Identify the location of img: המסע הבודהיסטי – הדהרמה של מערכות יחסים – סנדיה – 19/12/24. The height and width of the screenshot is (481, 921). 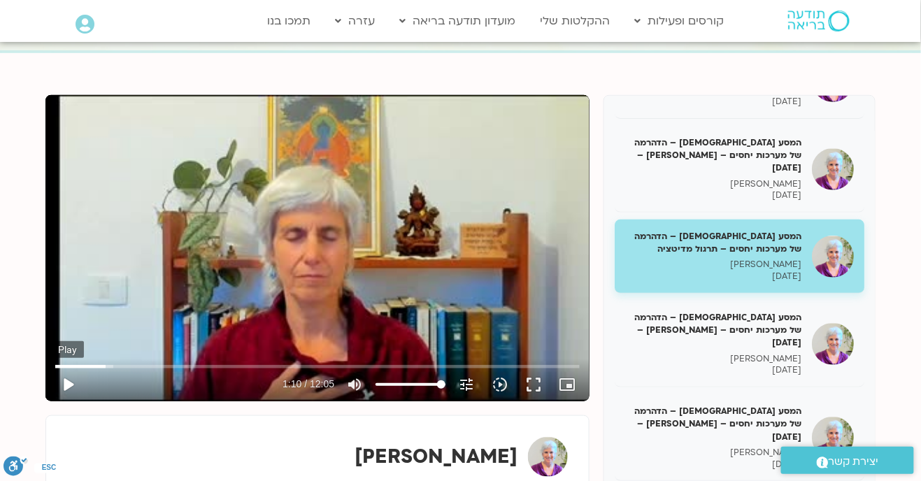
(833, 344).